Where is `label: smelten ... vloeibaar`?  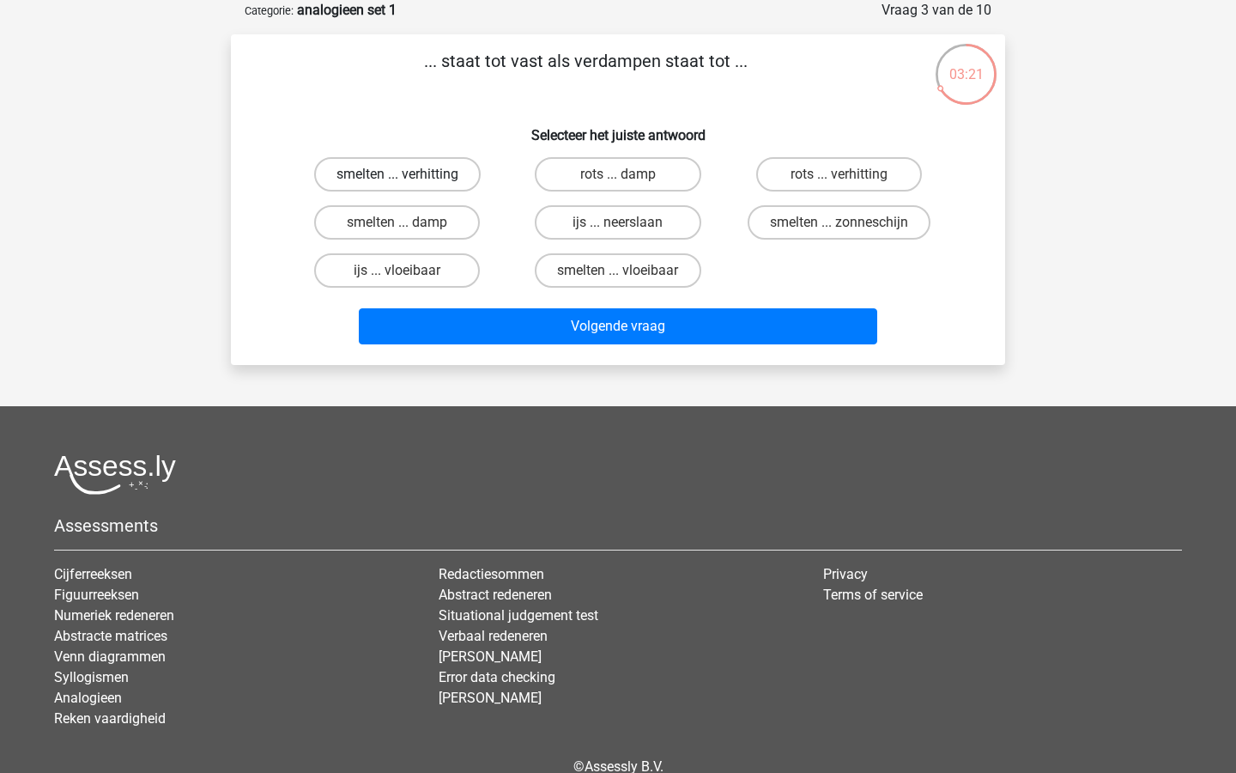 label: smelten ... vloeibaar is located at coordinates (617, 270).